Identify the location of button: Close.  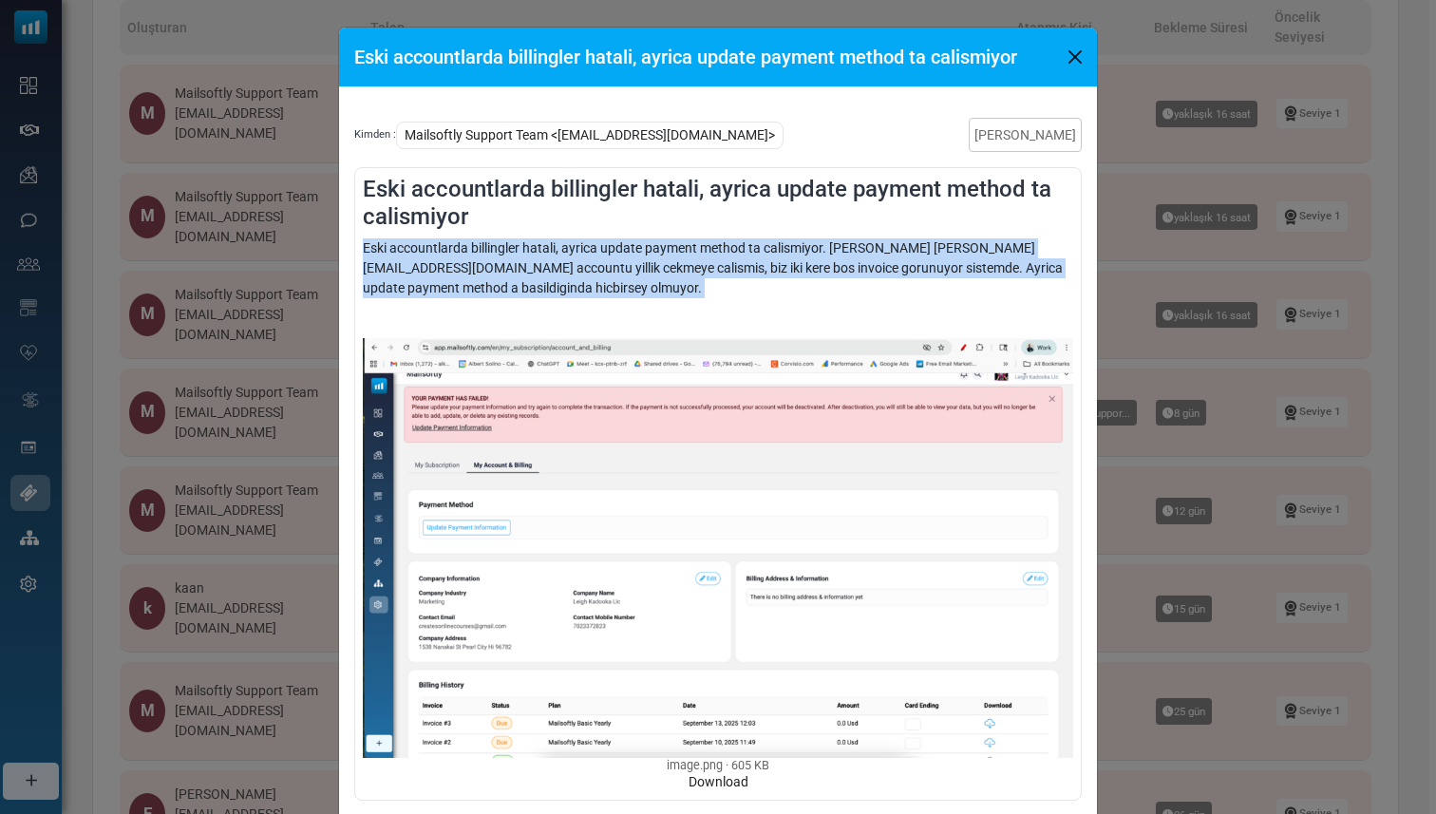
(1075, 57).